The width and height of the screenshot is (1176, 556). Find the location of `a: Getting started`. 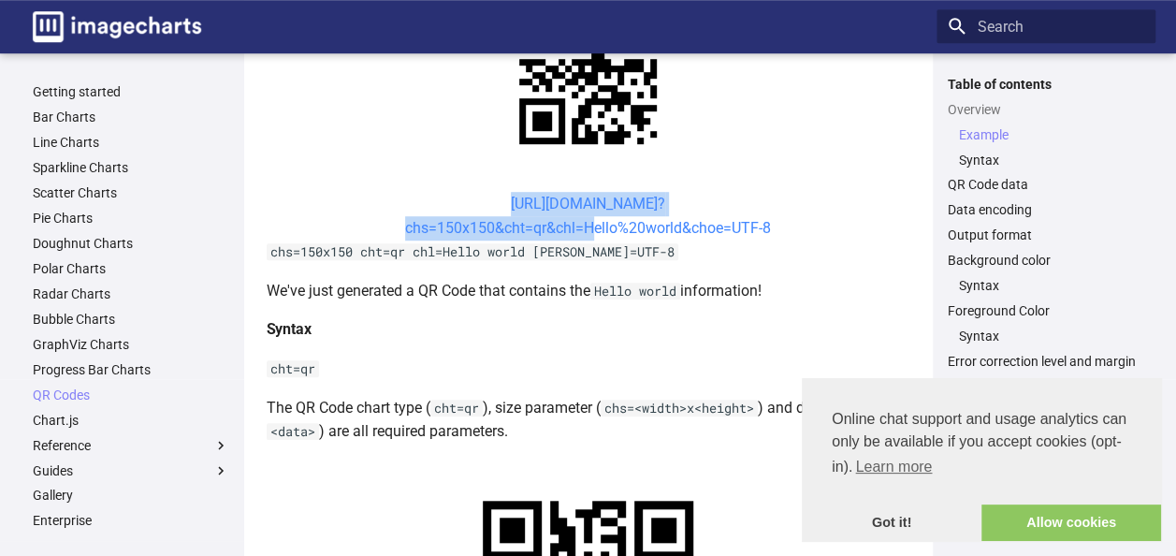

a: Getting started is located at coordinates (131, 92).